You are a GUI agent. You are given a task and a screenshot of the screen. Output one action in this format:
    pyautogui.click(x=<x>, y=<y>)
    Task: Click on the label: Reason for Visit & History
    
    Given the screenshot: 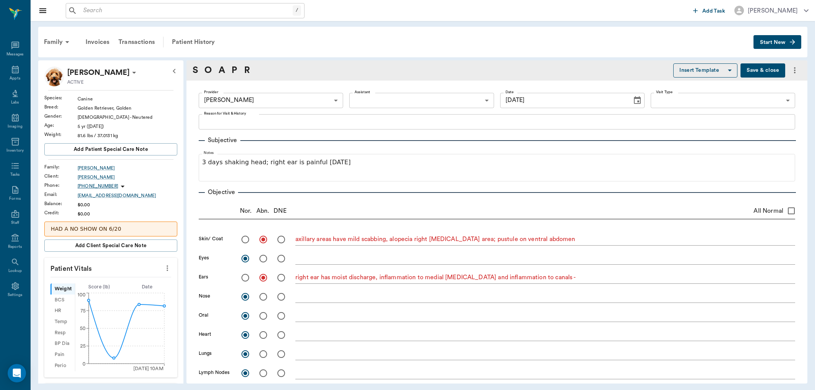 What is the action you would take?
    pyautogui.click(x=225, y=114)
    